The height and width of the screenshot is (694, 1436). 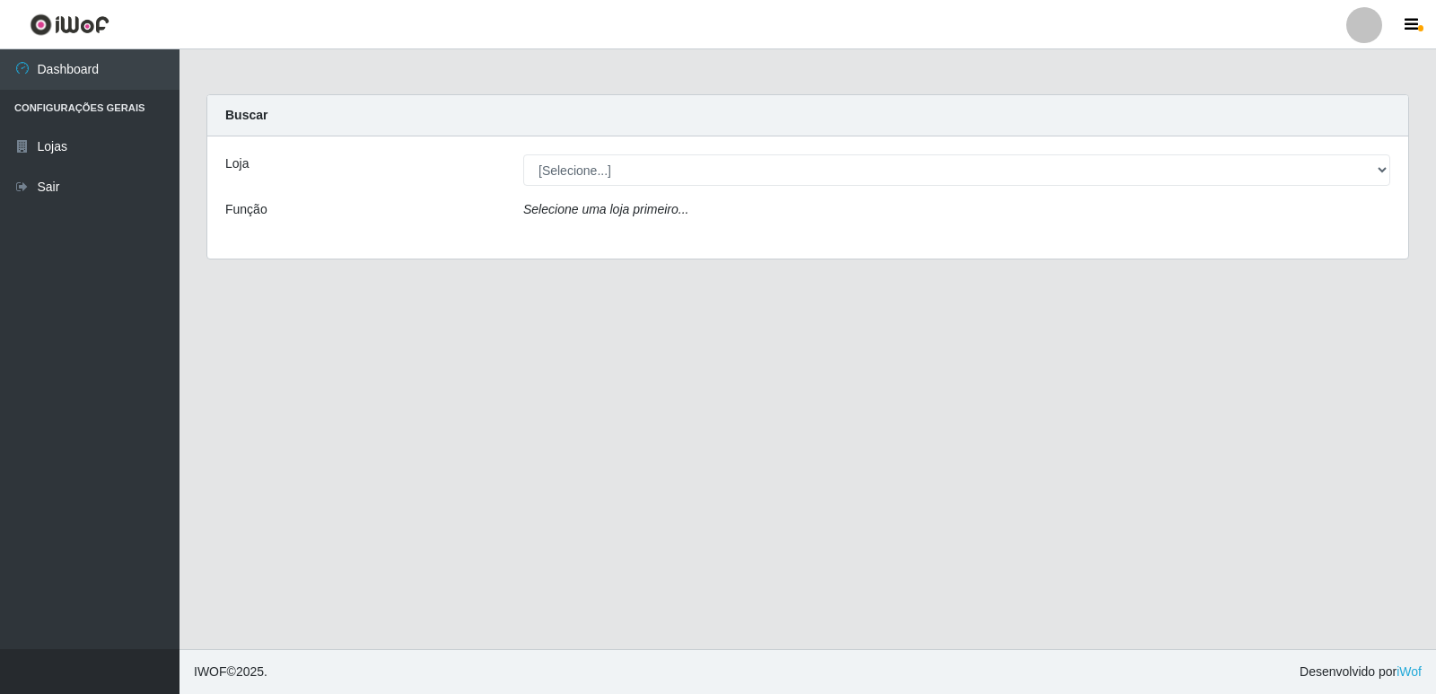 I want to click on label: Função, so click(x=246, y=209).